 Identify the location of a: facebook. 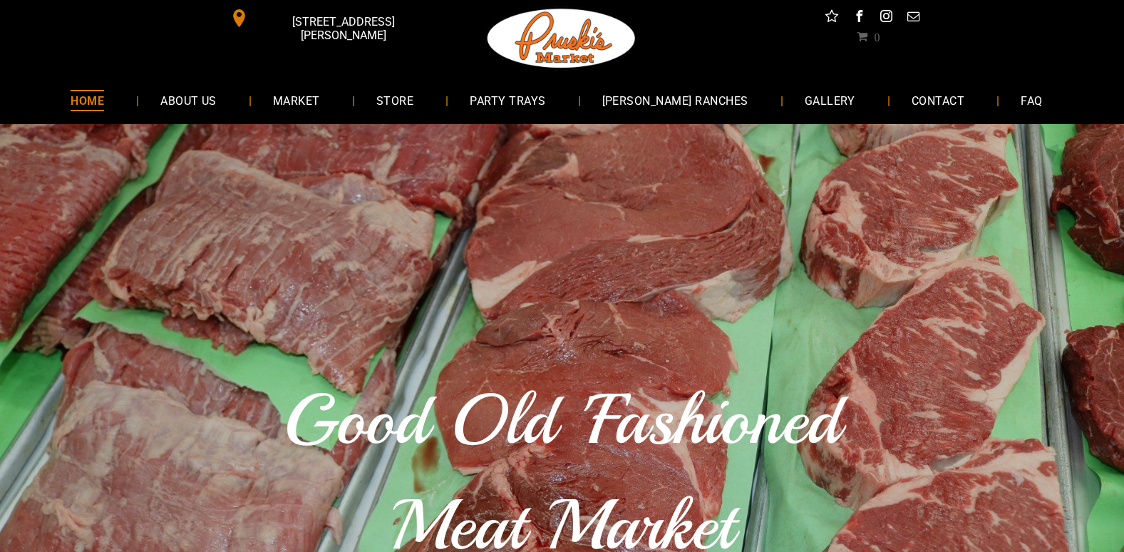
(859, 18).